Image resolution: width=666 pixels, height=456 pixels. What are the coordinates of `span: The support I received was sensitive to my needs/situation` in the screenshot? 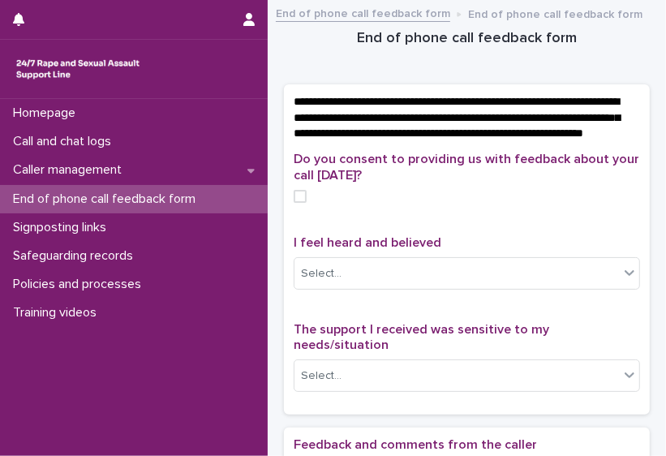 It's located at (421, 337).